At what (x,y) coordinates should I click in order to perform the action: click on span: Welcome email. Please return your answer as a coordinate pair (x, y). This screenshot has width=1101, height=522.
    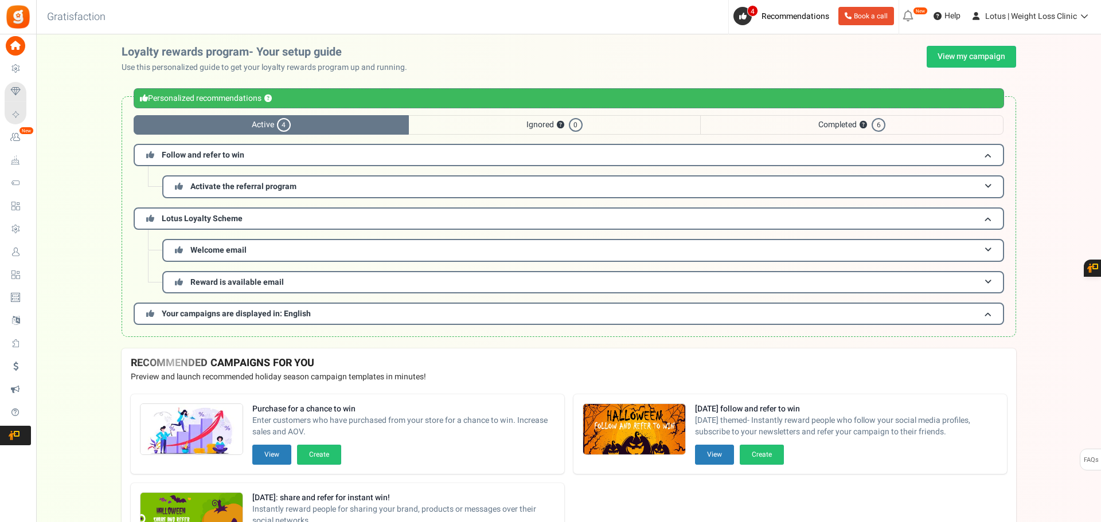
    Looking at the image, I should click on (218, 250).